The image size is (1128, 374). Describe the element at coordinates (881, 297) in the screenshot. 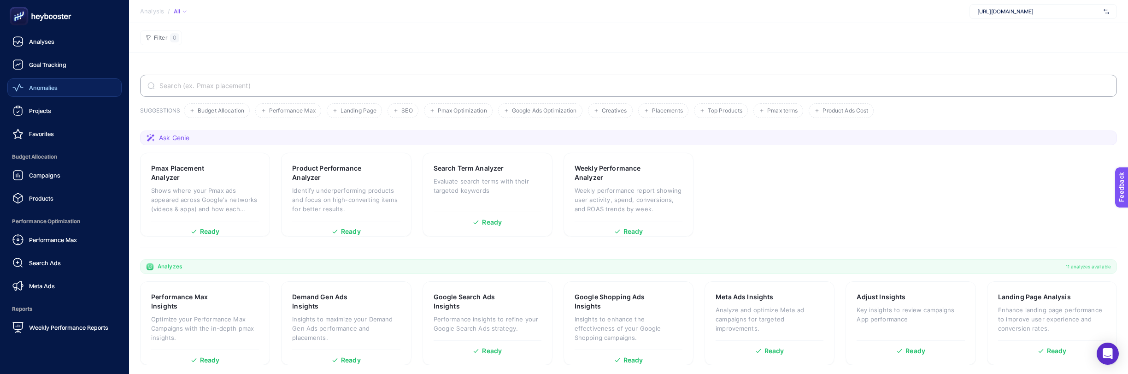

I see `h3: Adjust Insights` at that location.